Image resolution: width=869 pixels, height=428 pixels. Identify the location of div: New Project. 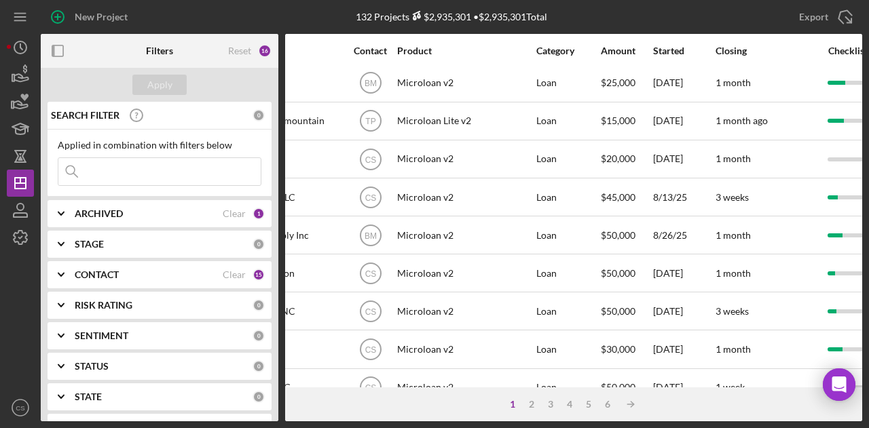
(101, 17).